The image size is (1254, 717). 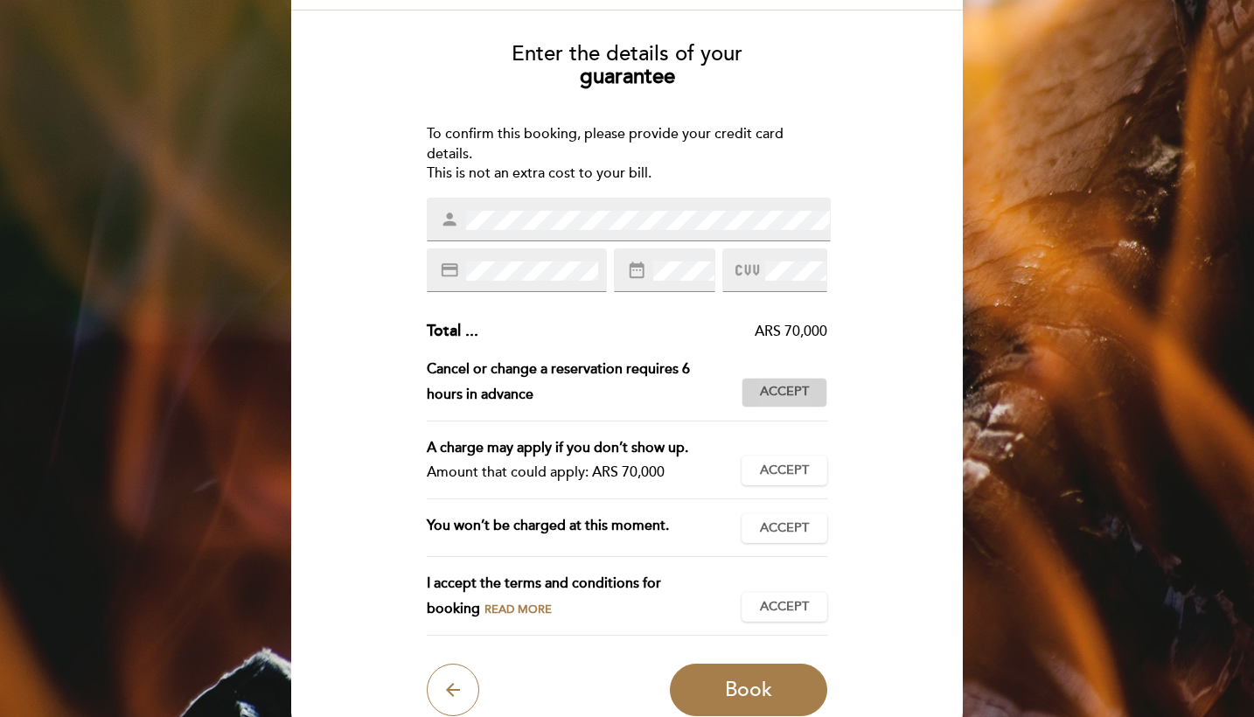 I want to click on span: Book, so click(x=749, y=690).